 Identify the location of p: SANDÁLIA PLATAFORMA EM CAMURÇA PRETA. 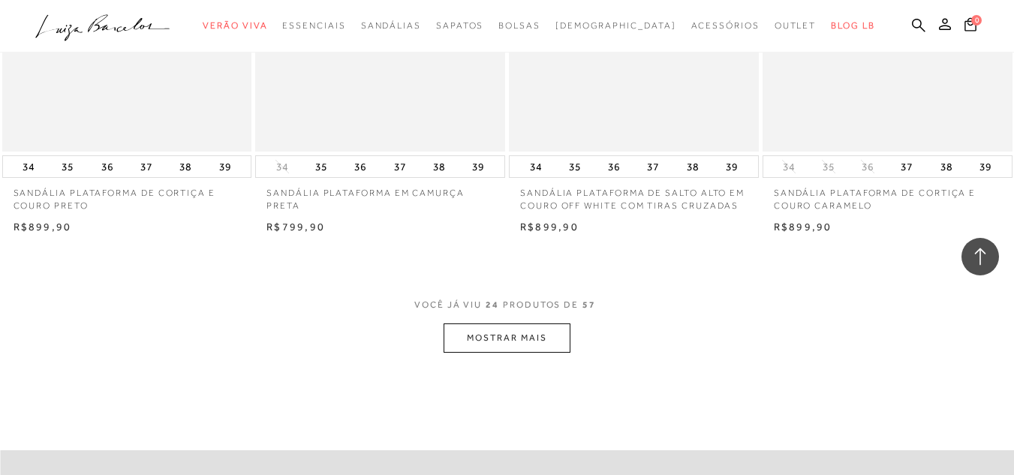
(380, 195).